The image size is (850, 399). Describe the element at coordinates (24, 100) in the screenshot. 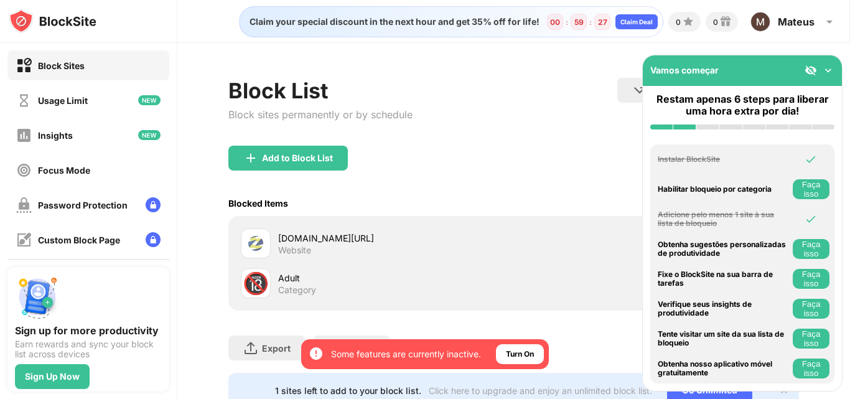

I see `img: time-usage-off.svg` at that location.